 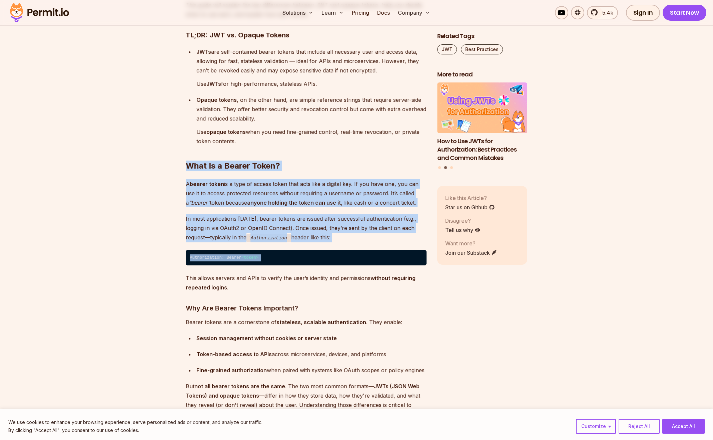 I want to click on a: How to Use JWTs for Authorization: Best Practices and Common MistakesHow to Use JWTs for Authoriz..., so click(x=482, y=122).